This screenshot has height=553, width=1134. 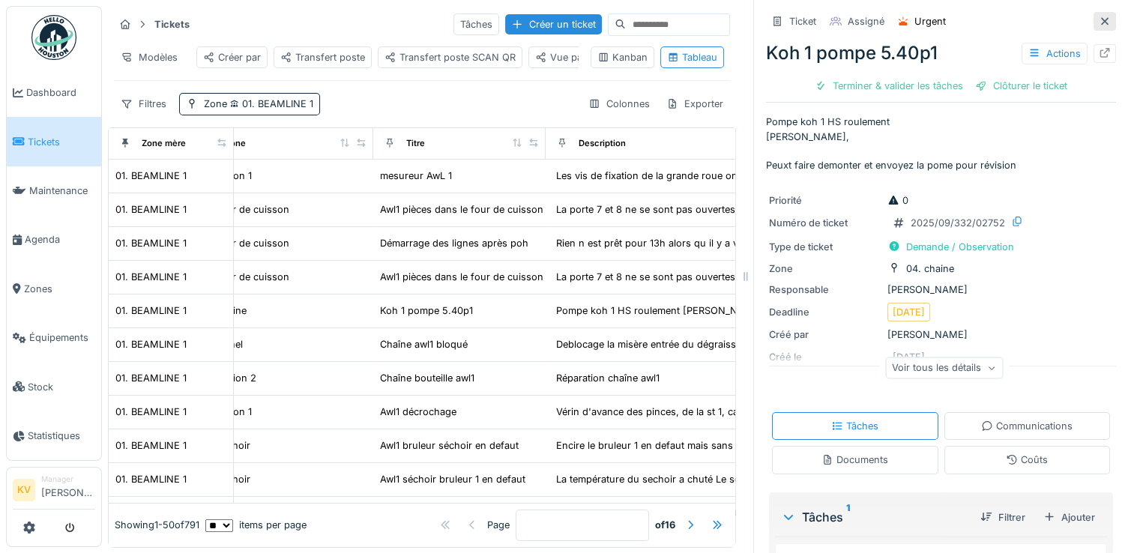 I want to click on div: Numéro de ticket, so click(x=825, y=223).